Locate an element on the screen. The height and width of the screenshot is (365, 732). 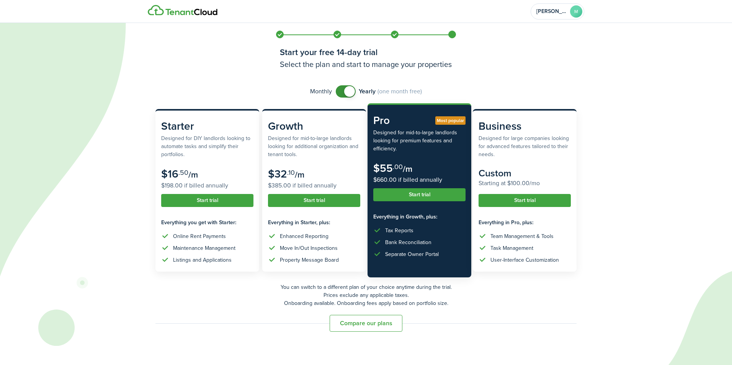
span: Most popular is located at coordinates (450, 121).